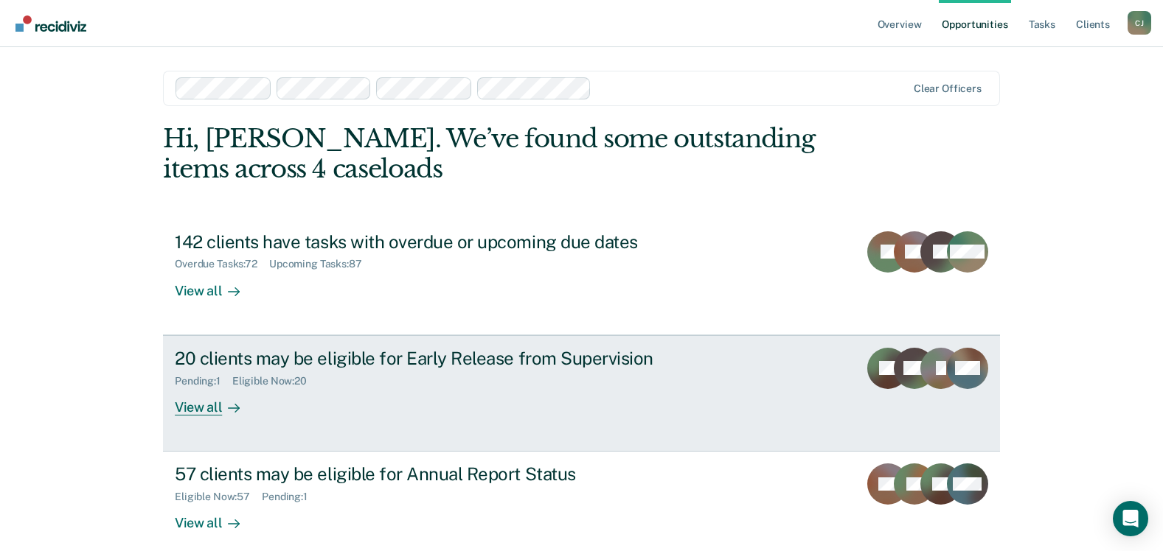 This screenshot has width=1163, height=551. Describe the element at coordinates (433, 358) in the screenshot. I see `div: 20 clients may be eligible for Early Release from Supervision` at that location.